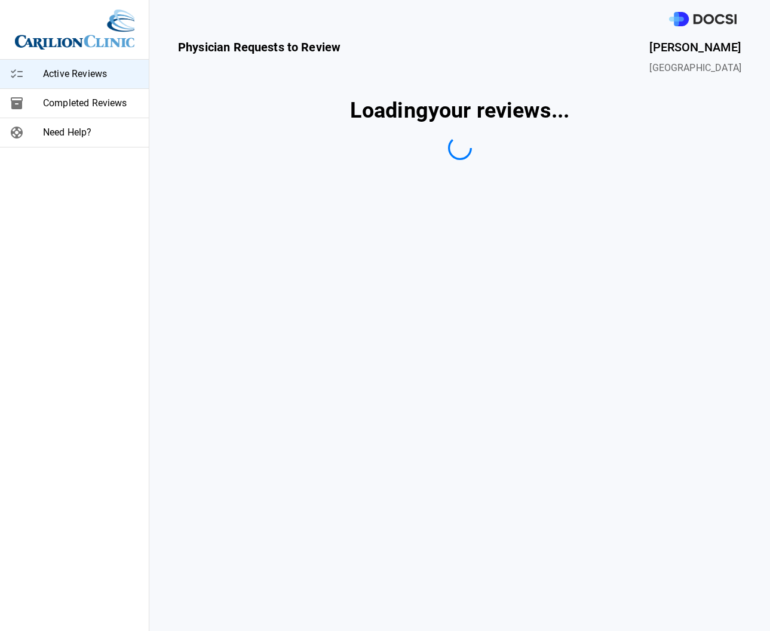 The width and height of the screenshot is (770, 631). I want to click on span: Physician Requests to Review, so click(259, 57).